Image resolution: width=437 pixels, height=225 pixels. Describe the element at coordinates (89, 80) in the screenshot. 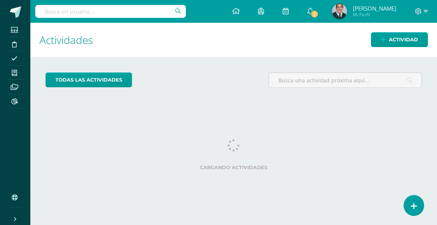

I see `a: todas las Actividades` at that location.